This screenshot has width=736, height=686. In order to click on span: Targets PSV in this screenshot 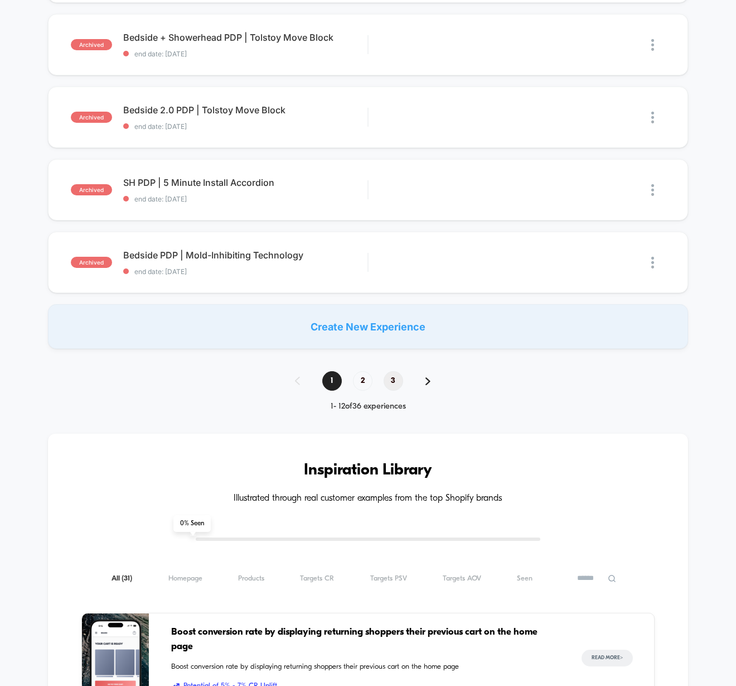, I will do `click(389, 578)`.